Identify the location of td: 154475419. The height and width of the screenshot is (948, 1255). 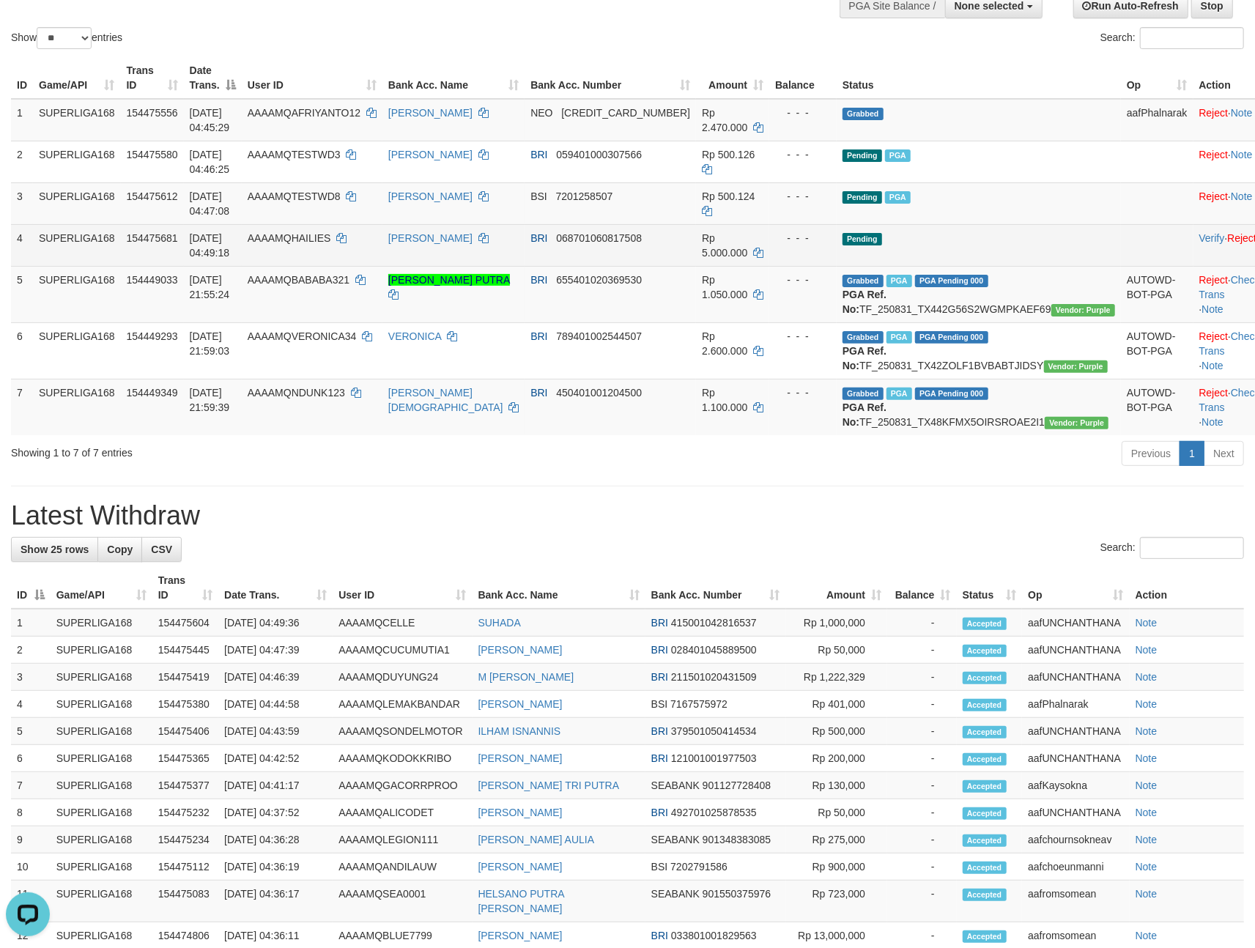
(185, 677).